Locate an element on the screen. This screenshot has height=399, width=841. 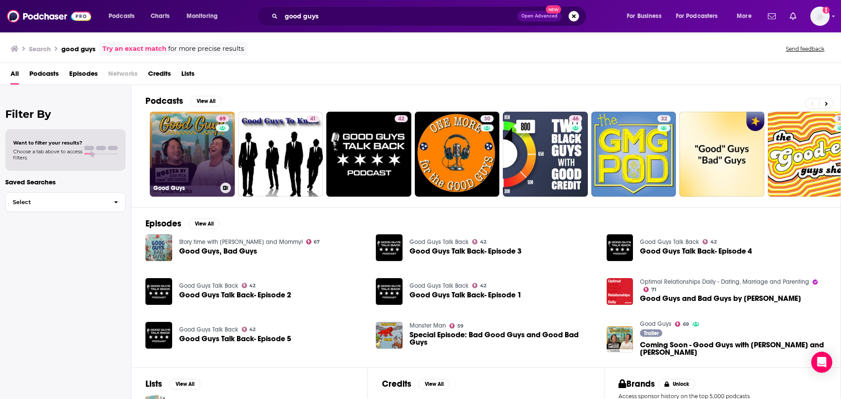
span: Monitoring is located at coordinates (202, 16).